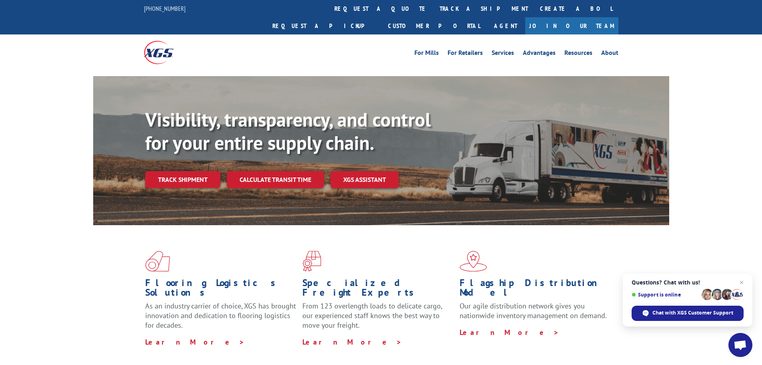  I want to click on img: xgs-icon-total-supply-chain-intelligence-red, so click(158, 261).